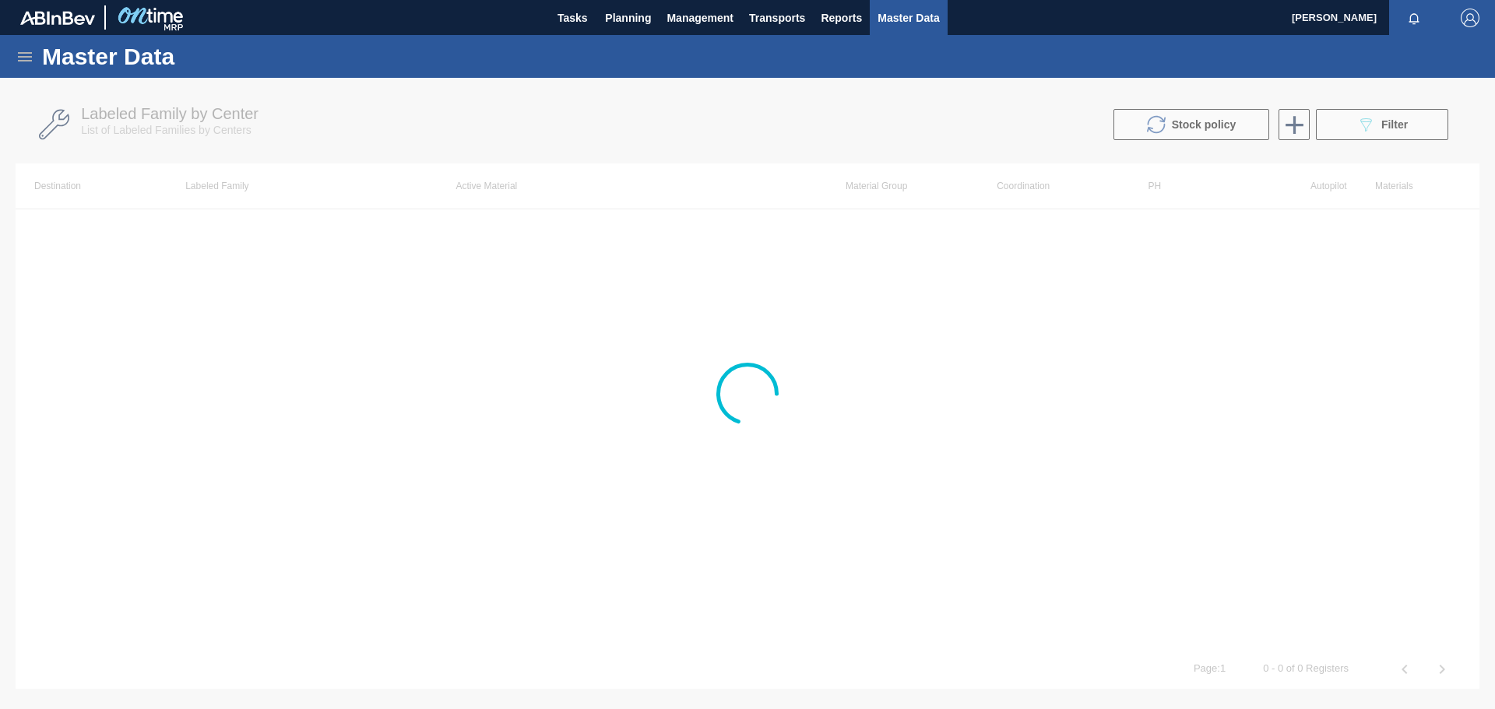 The image size is (1495, 709). I want to click on span: Tasks, so click(572, 18).